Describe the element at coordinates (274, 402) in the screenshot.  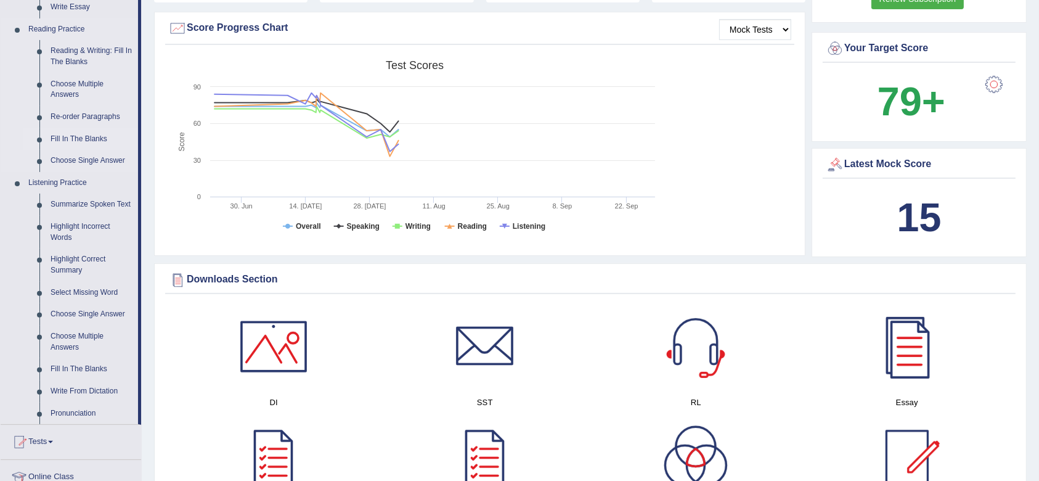
I see `h4: DI` at that location.